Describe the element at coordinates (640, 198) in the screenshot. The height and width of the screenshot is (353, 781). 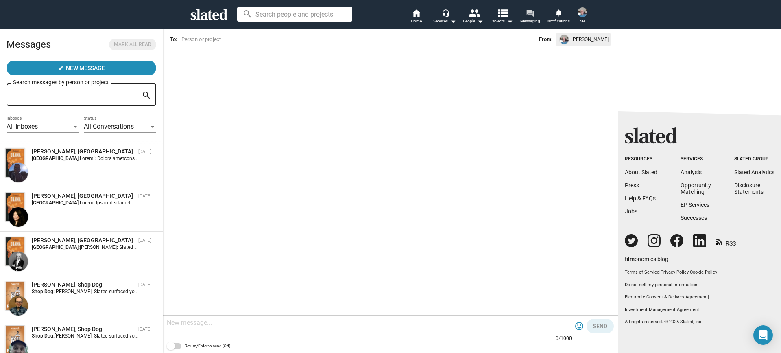
I see `a: Help & FAQs` at that location.